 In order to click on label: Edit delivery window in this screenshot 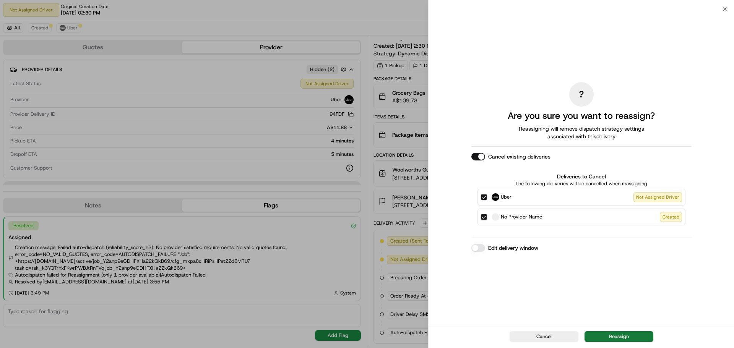, I will do `click(513, 248)`.